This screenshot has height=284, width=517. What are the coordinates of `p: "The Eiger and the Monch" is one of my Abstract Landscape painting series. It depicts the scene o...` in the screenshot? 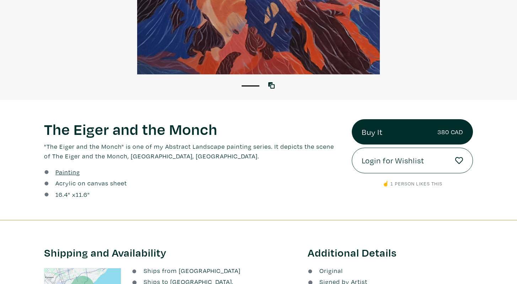 It's located at (193, 151).